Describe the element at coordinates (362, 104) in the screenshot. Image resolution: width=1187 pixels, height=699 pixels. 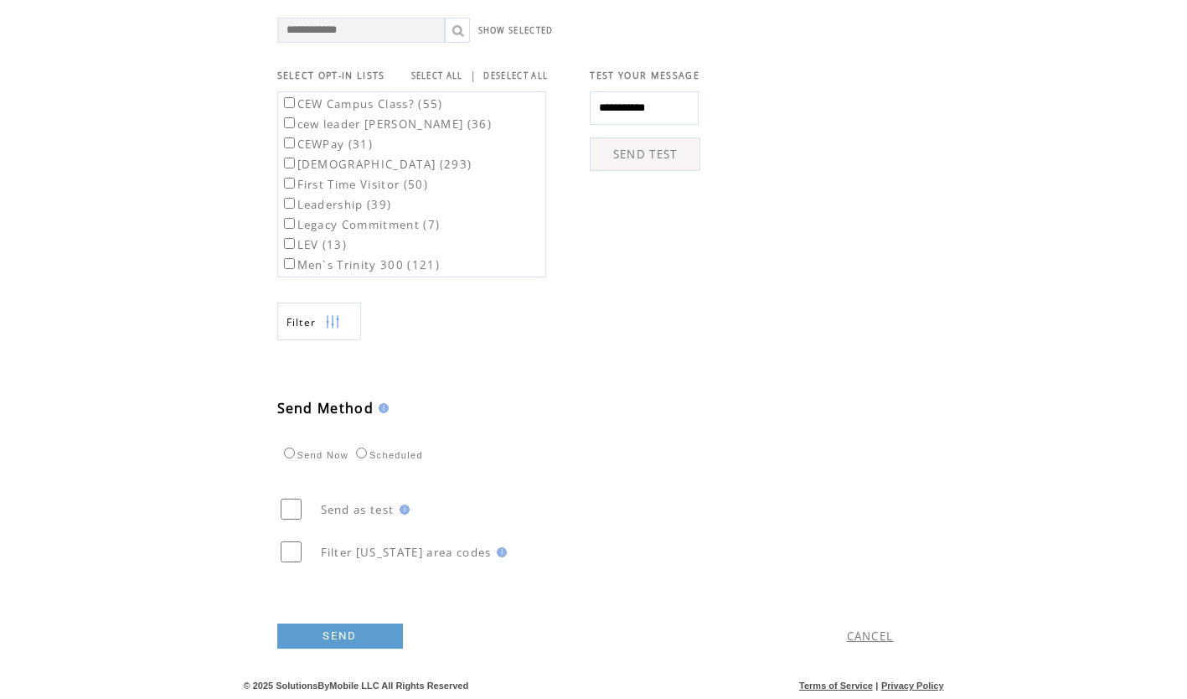
I see `label: CEW Campus Class? (55)` at that location.